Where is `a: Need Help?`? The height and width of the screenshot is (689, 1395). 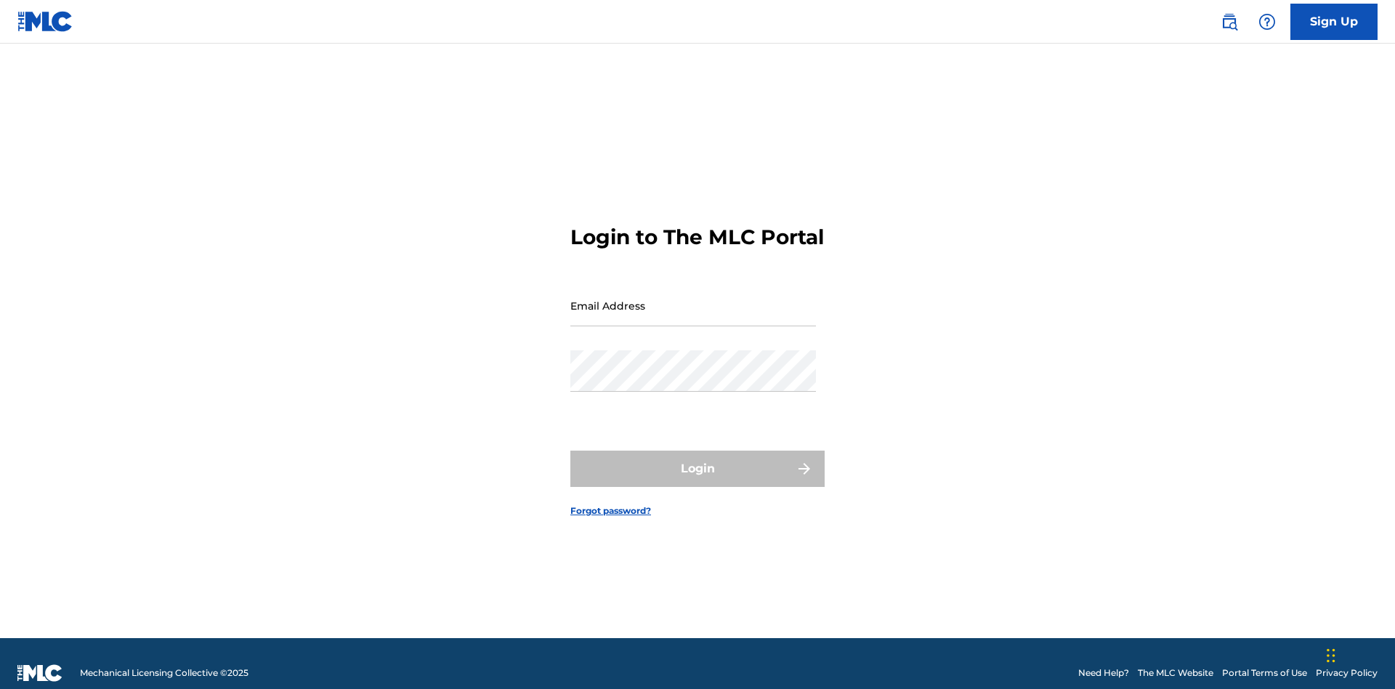 a: Need Help? is located at coordinates (1104, 673).